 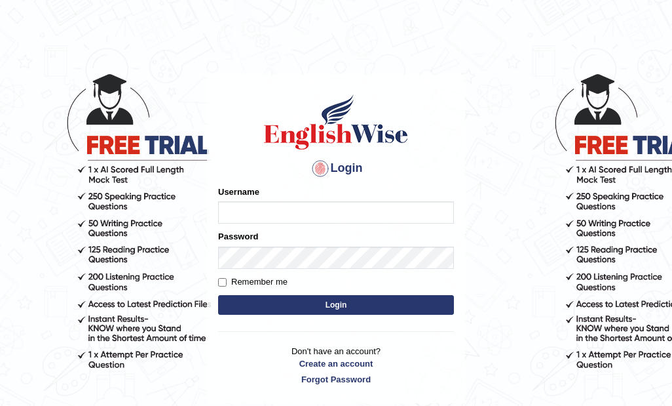 I want to click on p: Don't have an account?, so click(x=336, y=365).